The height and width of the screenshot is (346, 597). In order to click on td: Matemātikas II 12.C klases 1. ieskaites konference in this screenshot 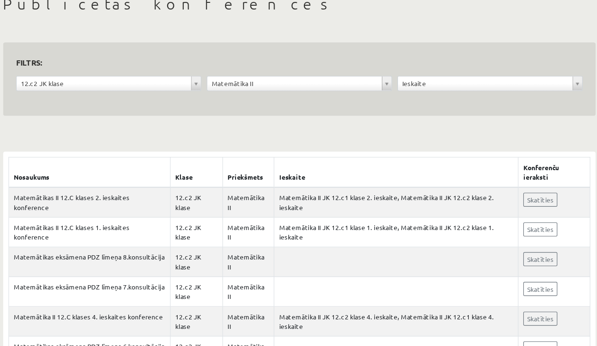, I will do `click(133, 245)`.